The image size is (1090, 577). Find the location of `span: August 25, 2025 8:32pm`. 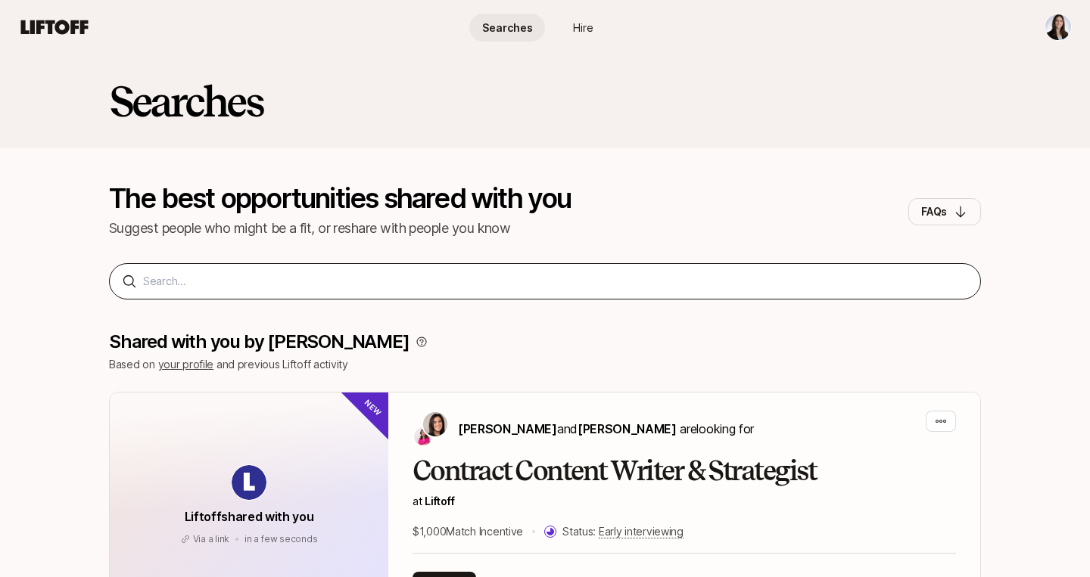

span: August 25, 2025 8:32pm is located at coordinates (281, 539).